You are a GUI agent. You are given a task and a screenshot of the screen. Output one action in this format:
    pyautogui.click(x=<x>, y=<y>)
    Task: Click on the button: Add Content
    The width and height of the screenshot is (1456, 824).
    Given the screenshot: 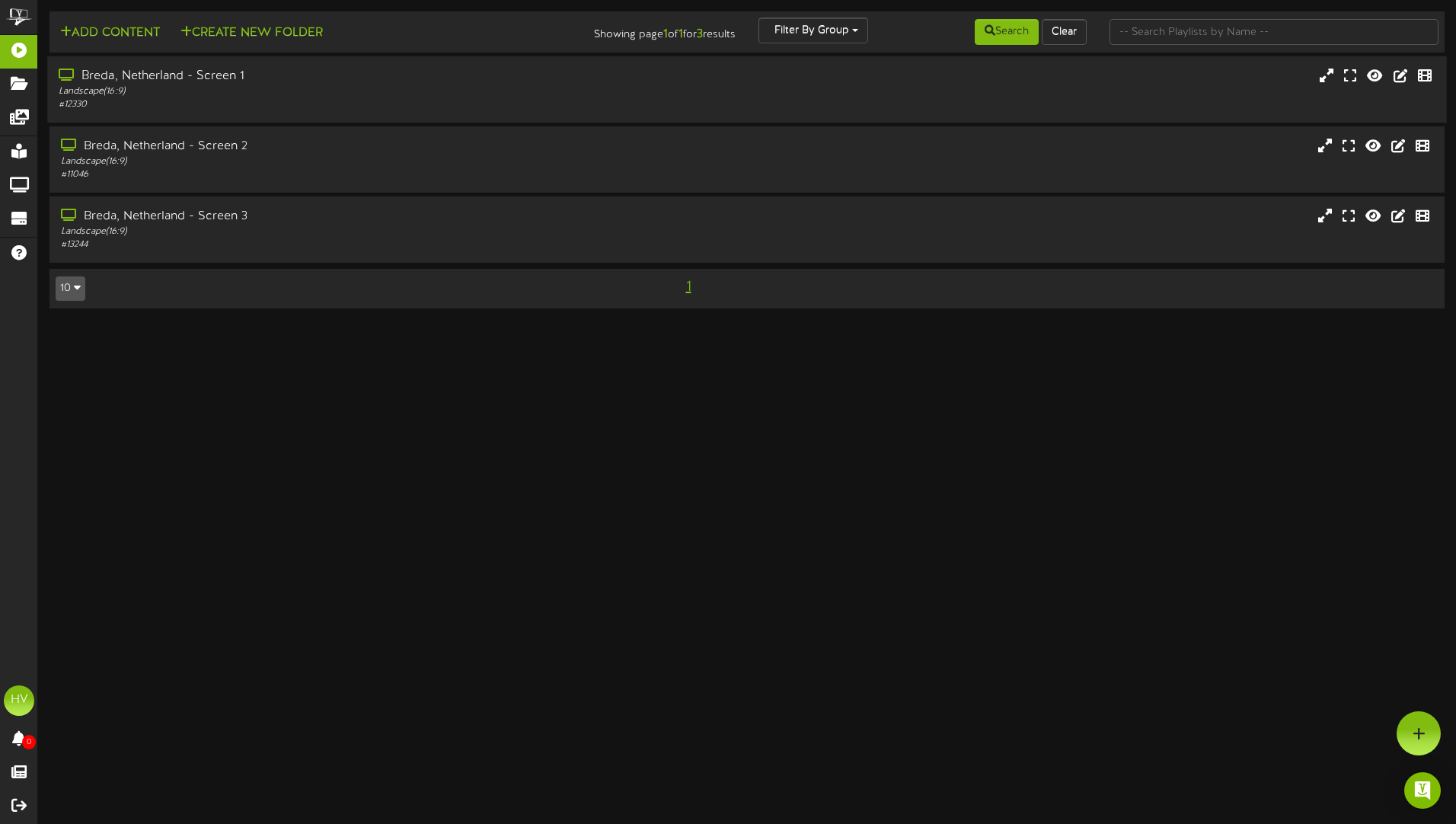 What is the action you would take?
    pyautogui.click(x=110, y=33)
    